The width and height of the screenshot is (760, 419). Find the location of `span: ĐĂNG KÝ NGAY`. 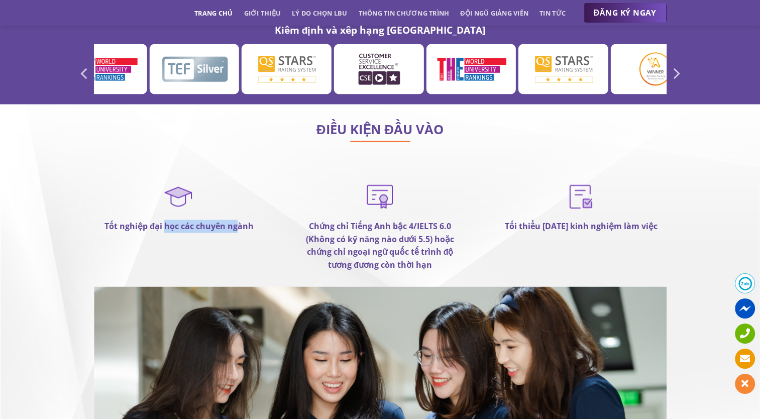

span: ĐĂNG KÝ NGAY is located at coordinates (625, 13).